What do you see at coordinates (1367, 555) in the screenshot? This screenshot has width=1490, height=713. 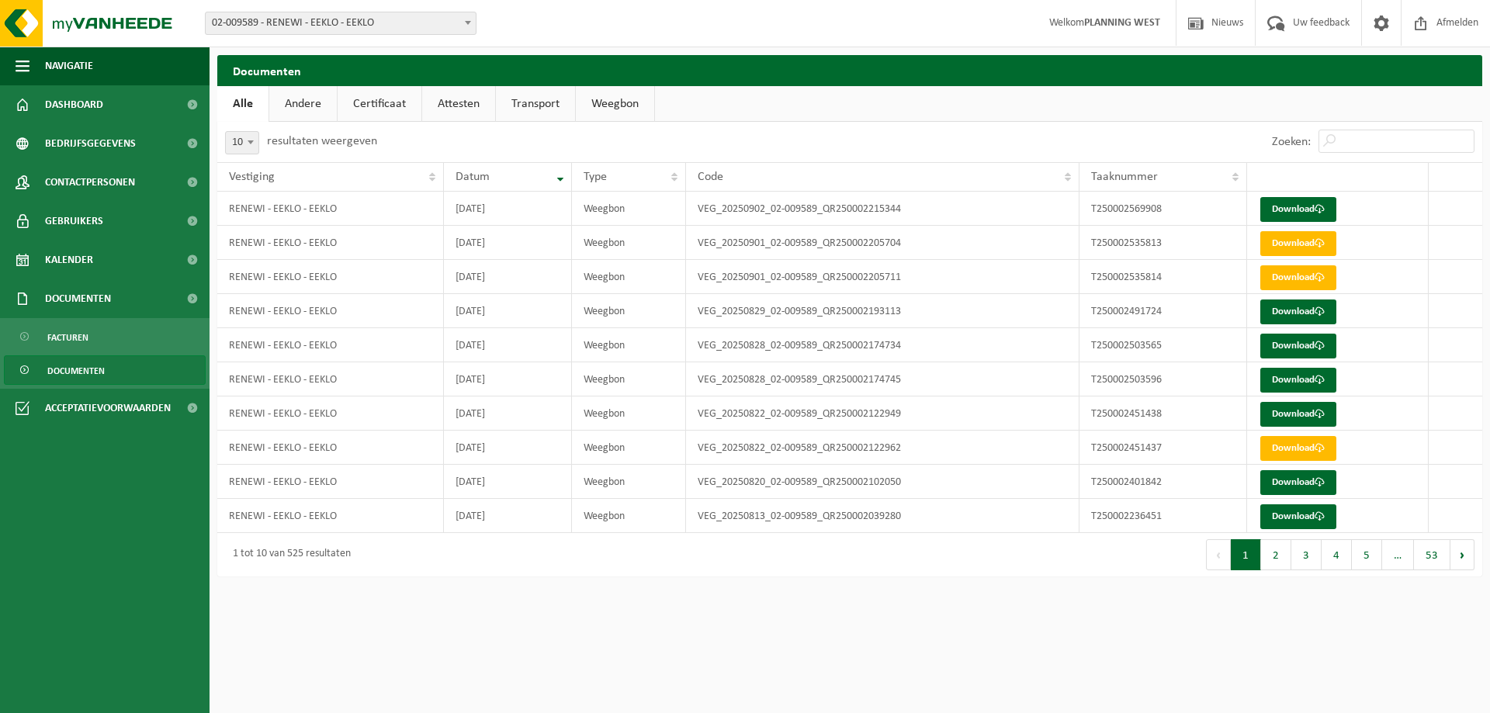 I see `button: 5` at bounding box center [1367, 555].